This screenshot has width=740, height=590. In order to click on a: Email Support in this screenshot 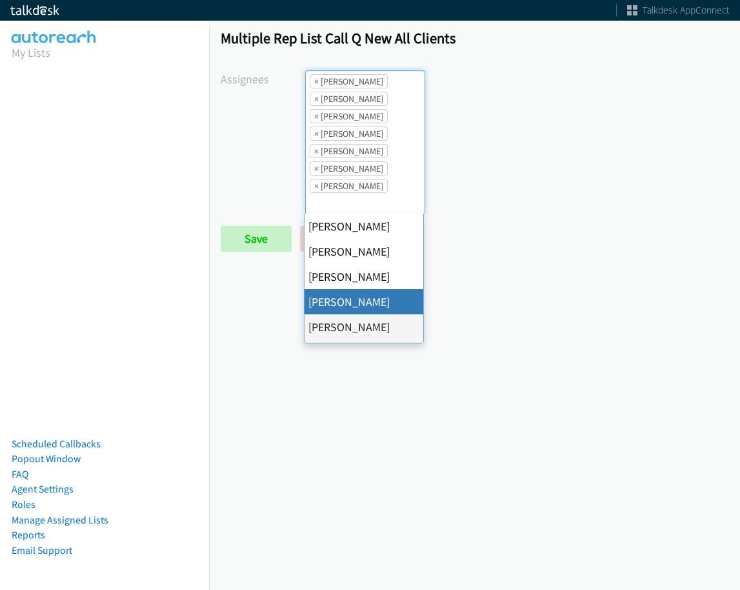, I will do `click(42, 550)`.